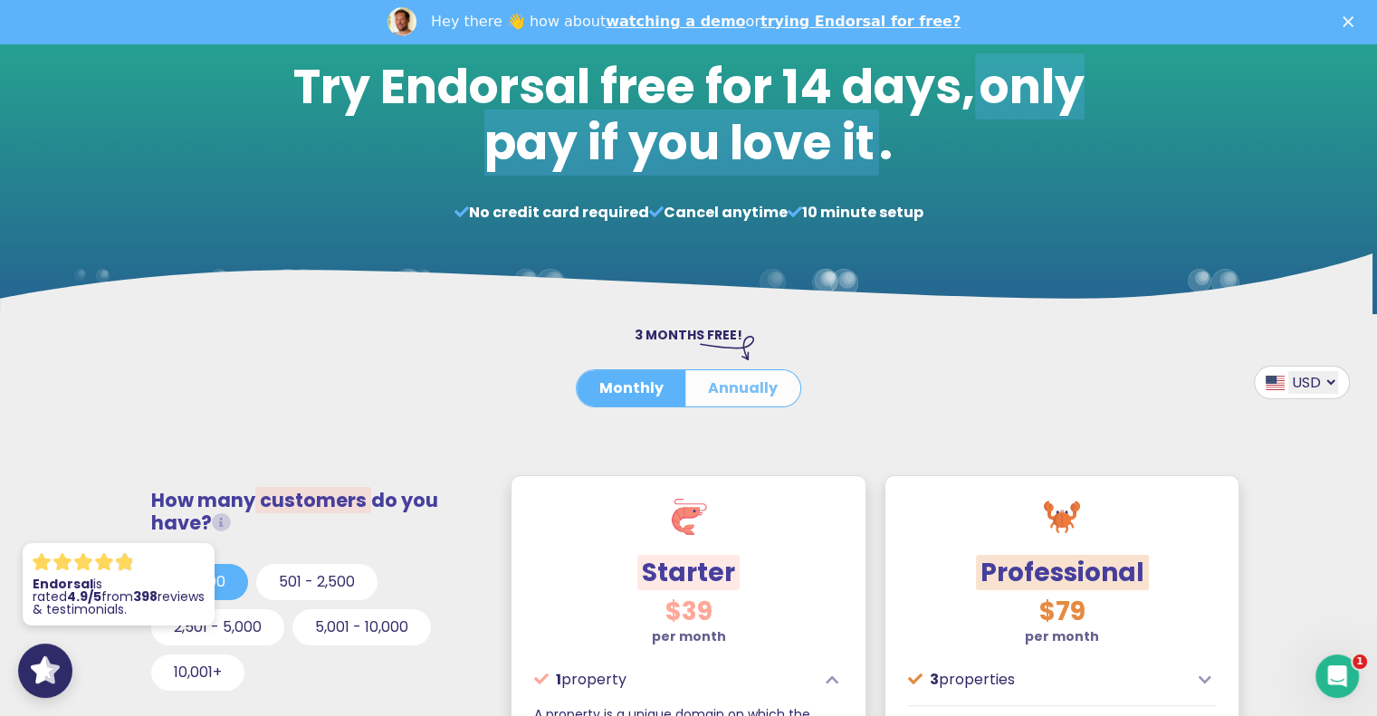 The image size is (1377, 716). What do you see at coordinates (313, 500) in the screenshot?
I see `span: customers` at bounding box center [313, 500].